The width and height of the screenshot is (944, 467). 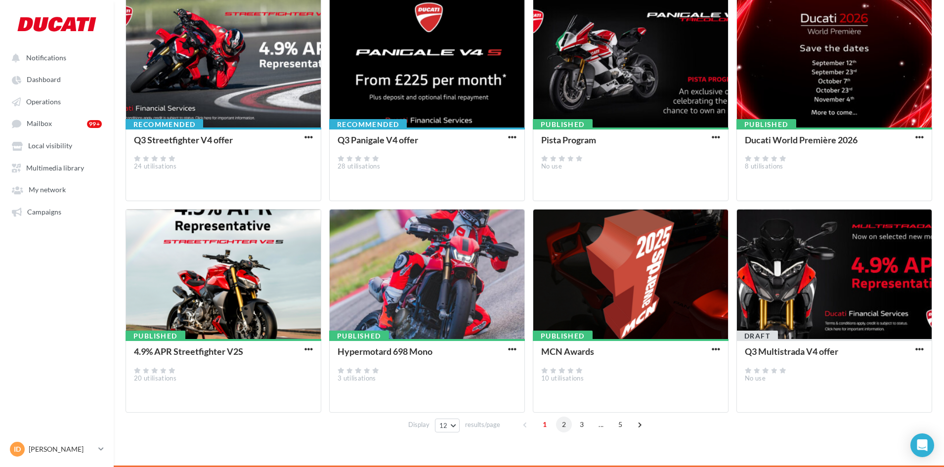 I want to click on button: 12, so click(x=447, y=426).